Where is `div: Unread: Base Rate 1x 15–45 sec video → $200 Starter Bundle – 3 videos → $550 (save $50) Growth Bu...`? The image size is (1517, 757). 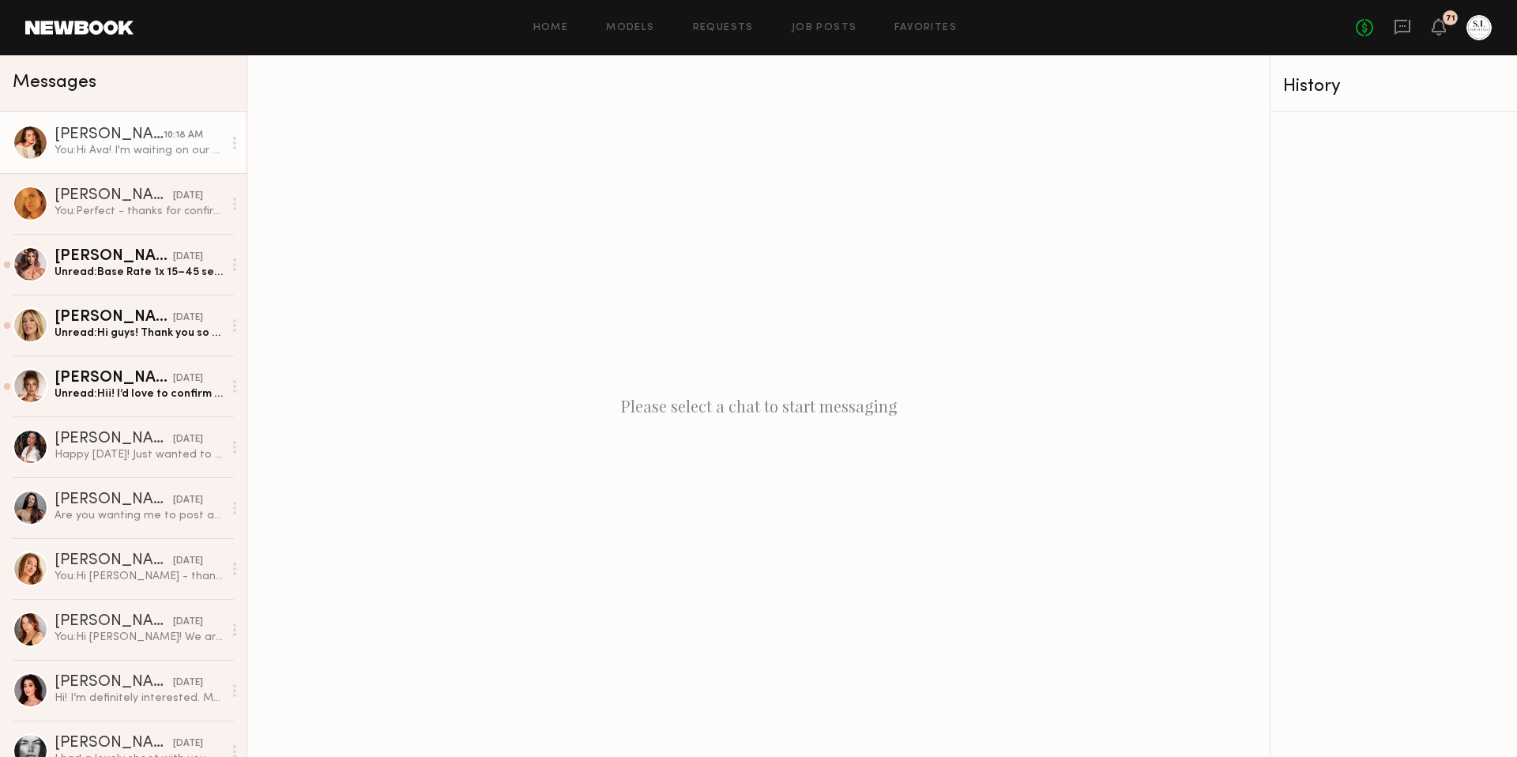 div: Unread: Base Rate 1x 15–45 sec video → $200 Starter Bundle – 3 videos → $550 (save $50) Growth Bu... is located at coordinates (138, 272).